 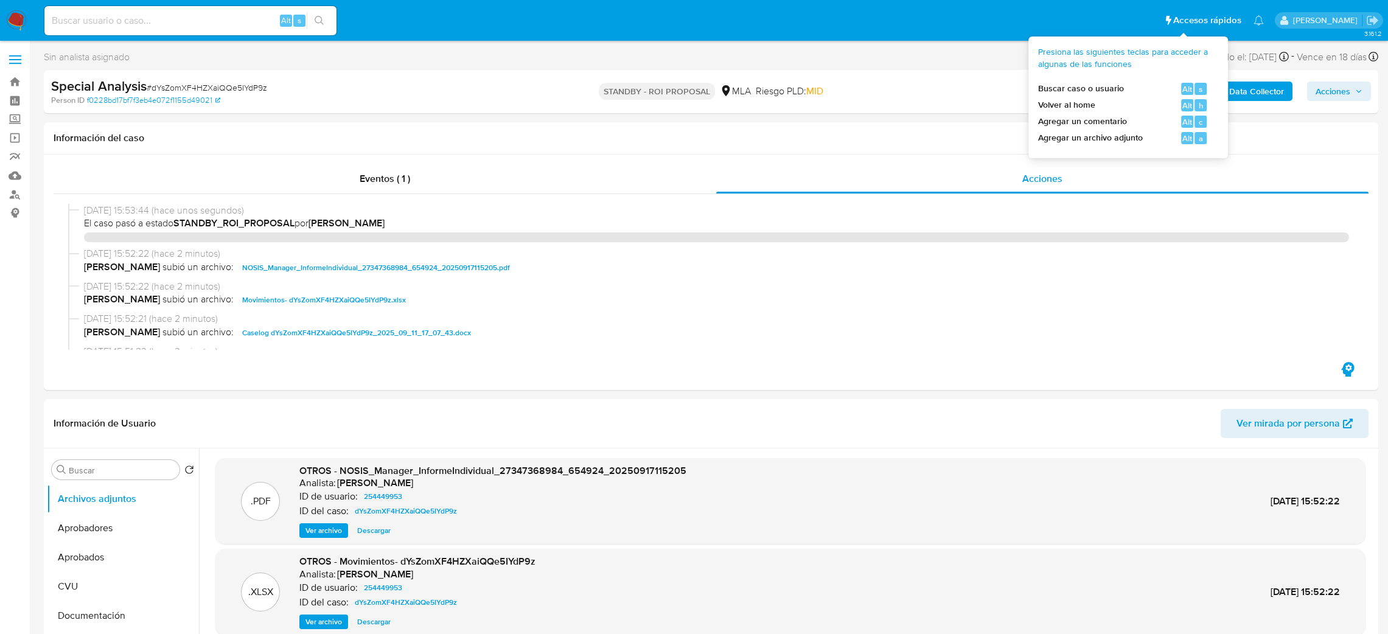 I want to click on button: CVU, so click(x=123, y=587).